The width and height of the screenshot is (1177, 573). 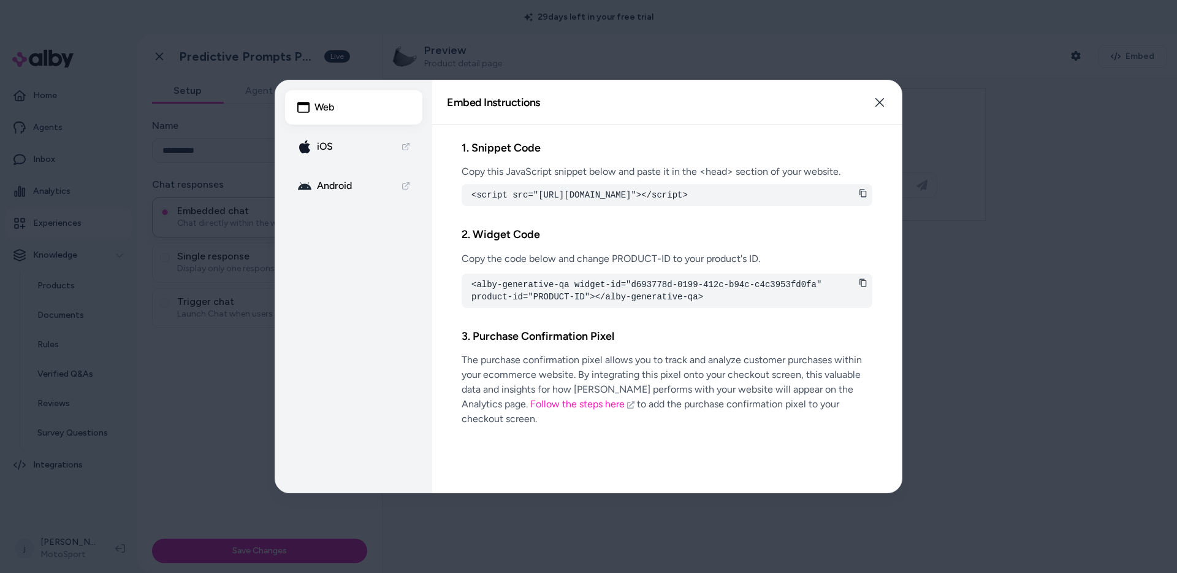 I want to click on a: android Android, so click(x=354, y=186).